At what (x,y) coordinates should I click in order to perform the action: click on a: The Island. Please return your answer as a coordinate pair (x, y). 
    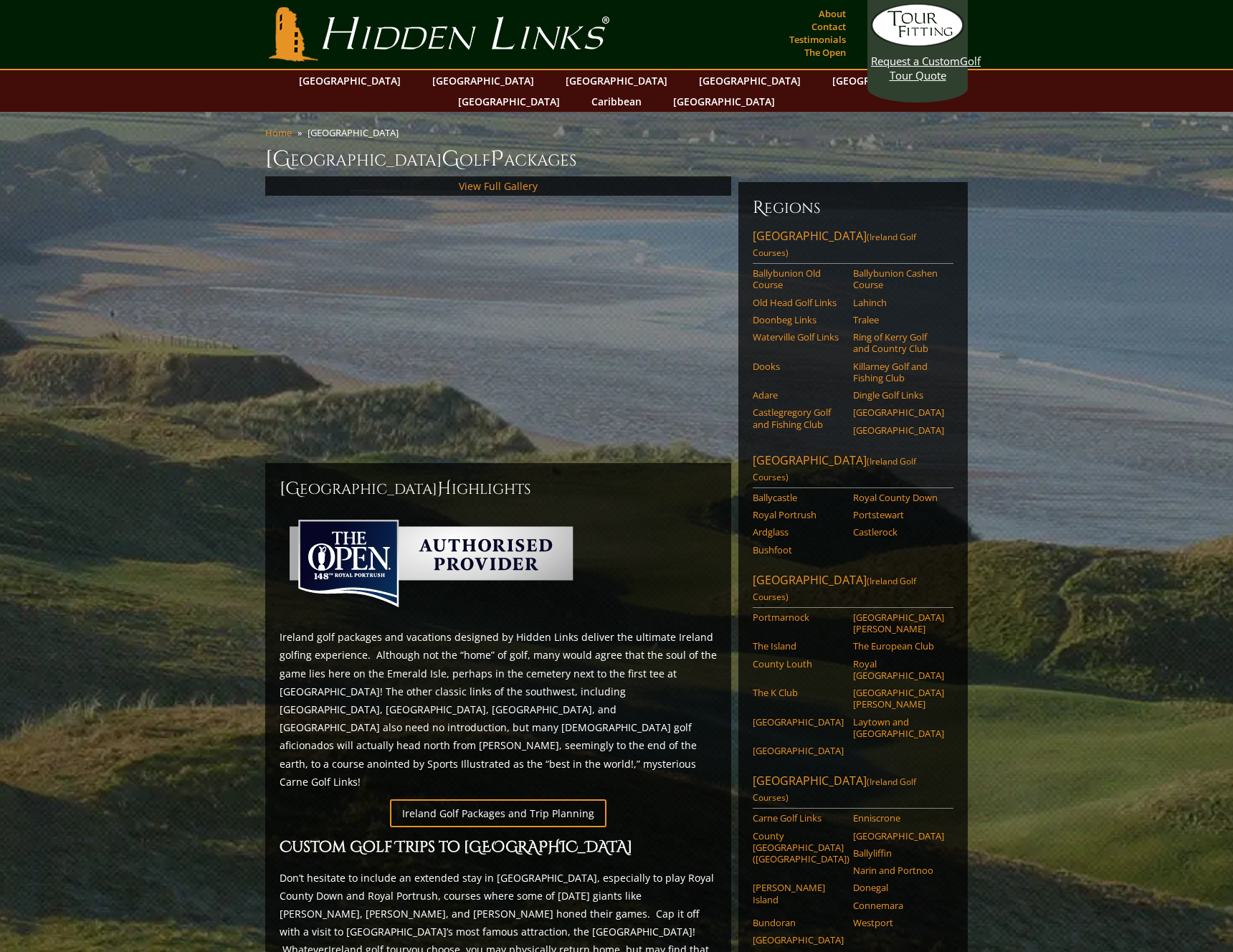
    Looking at the image, I should click on (798, 646).